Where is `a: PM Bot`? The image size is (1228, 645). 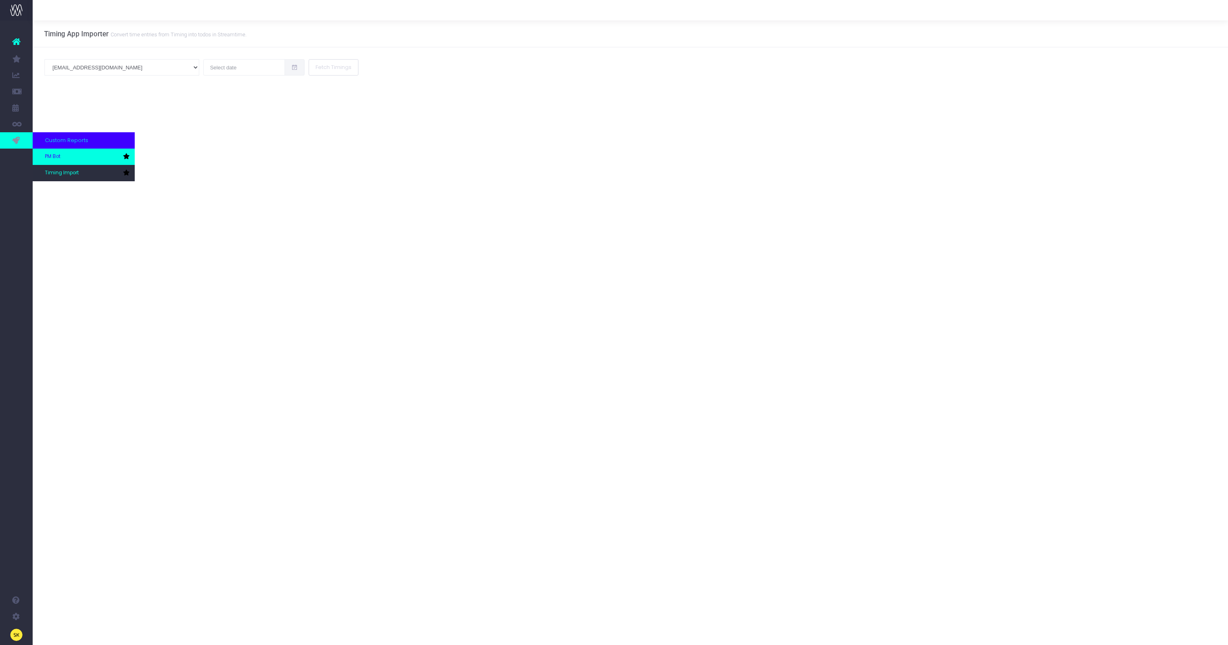
a: PM Bot is located at coordinates (84, 157).